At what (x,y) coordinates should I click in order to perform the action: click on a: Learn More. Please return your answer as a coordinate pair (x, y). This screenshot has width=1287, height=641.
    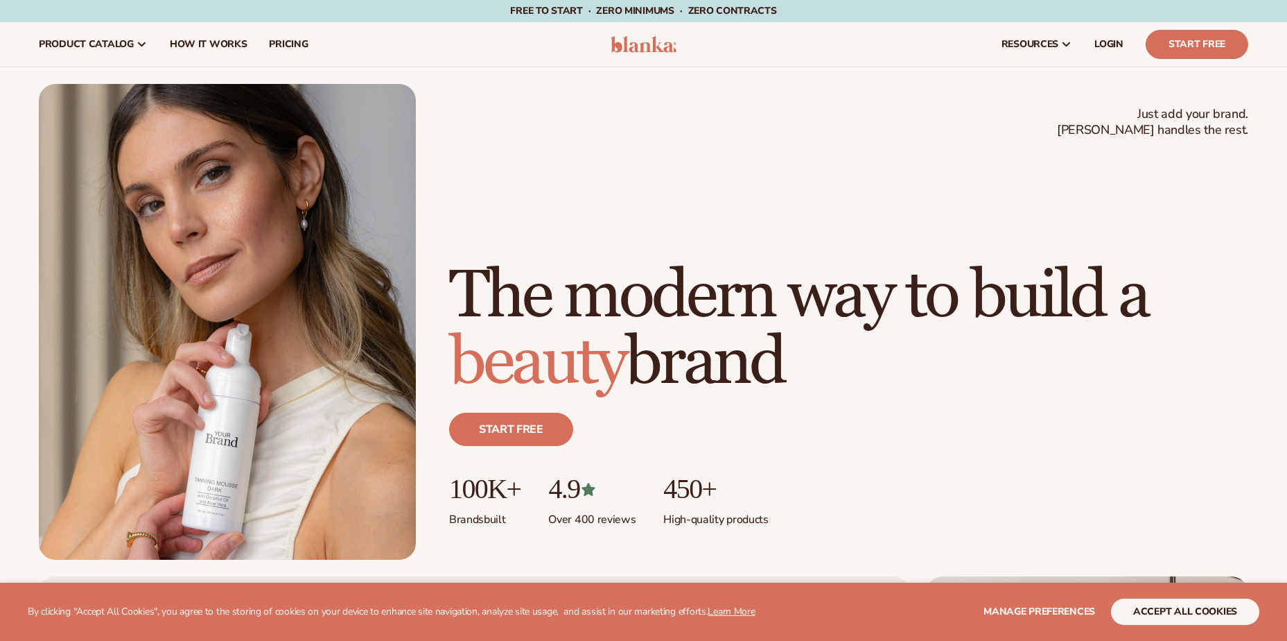
    Looking at the image, I should click on (731, 611).